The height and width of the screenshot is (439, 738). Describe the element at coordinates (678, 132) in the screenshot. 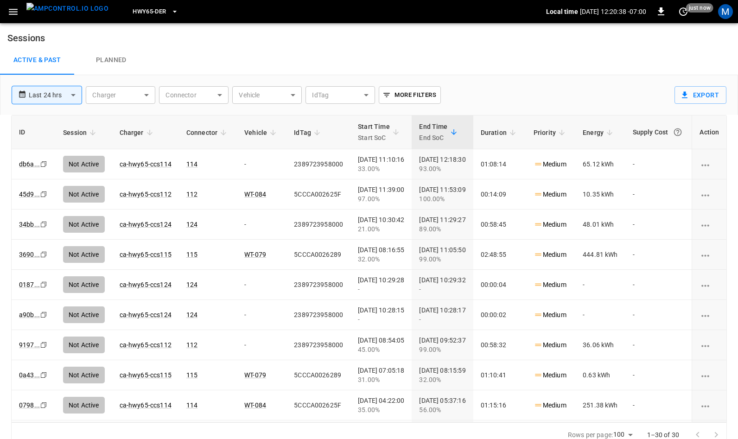

I see `button: The cost of your charging session based on your supply rates` at that location.